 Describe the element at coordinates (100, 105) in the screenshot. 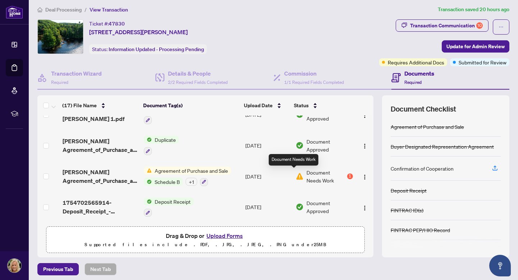

I see `th: (17) File Name` at that location.